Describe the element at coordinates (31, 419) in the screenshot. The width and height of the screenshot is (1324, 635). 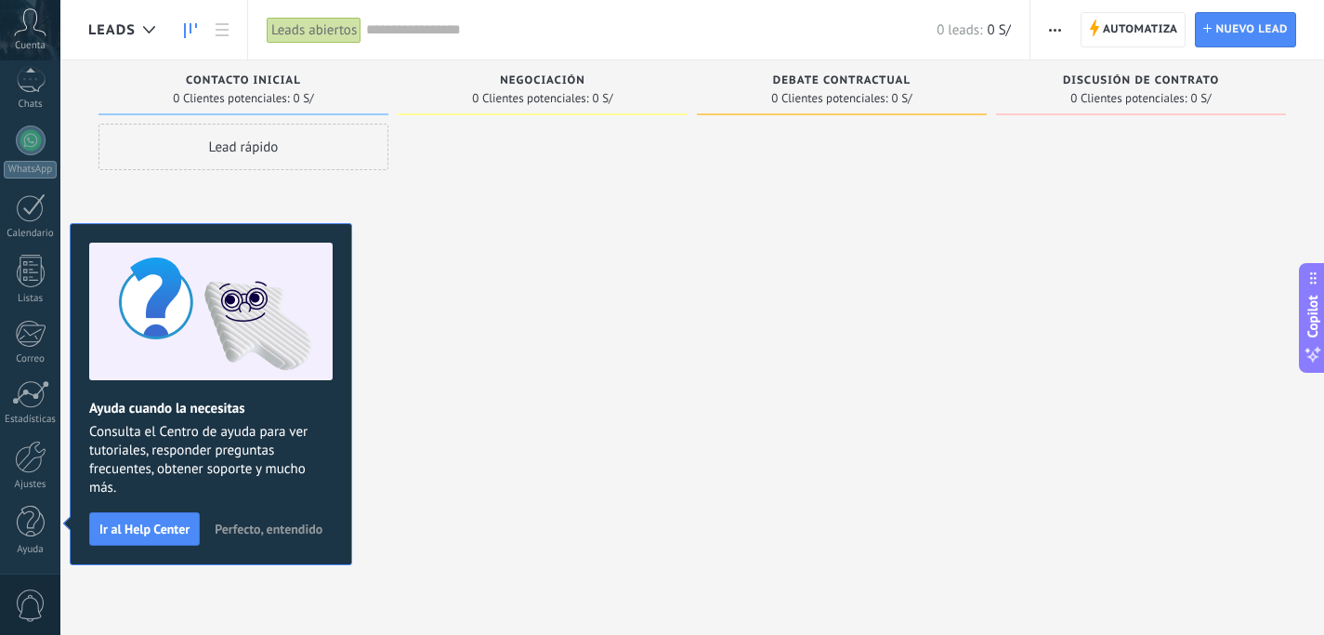
I see `div: Estadísticas` at that location.